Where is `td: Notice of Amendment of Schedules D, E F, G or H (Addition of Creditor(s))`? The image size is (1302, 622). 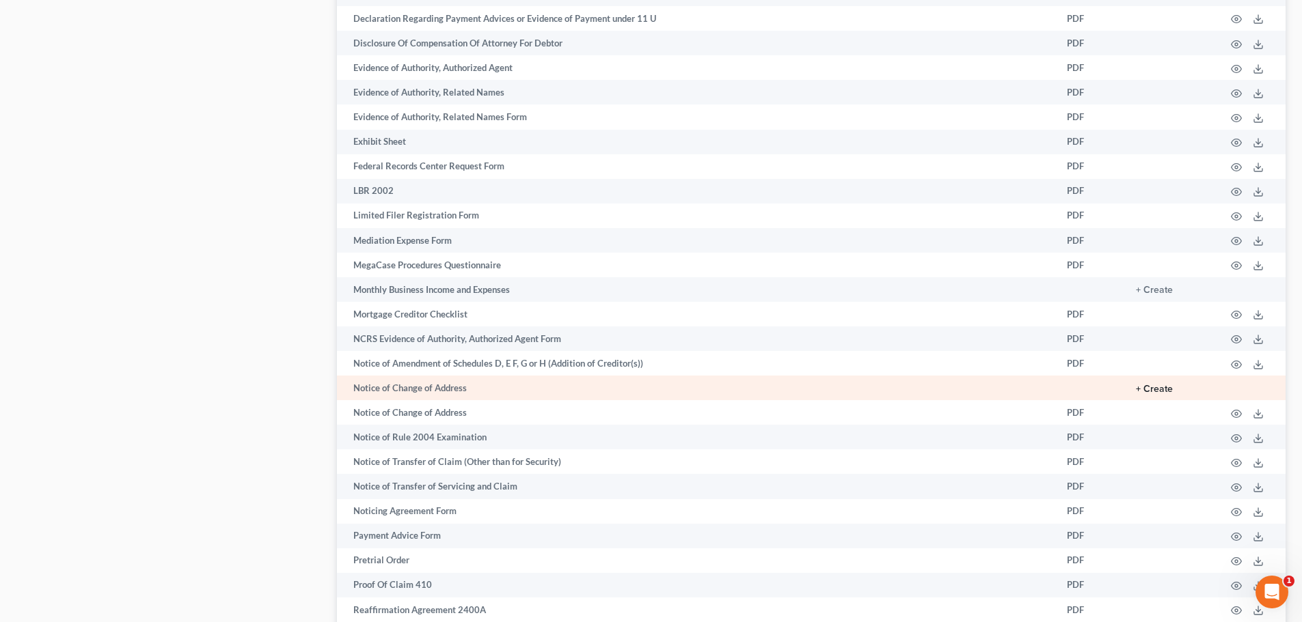
td: Notice of Amendment of Schedules D, E F, G or H (Addition of Creditor(s)) is located at coordinates (696, 363).